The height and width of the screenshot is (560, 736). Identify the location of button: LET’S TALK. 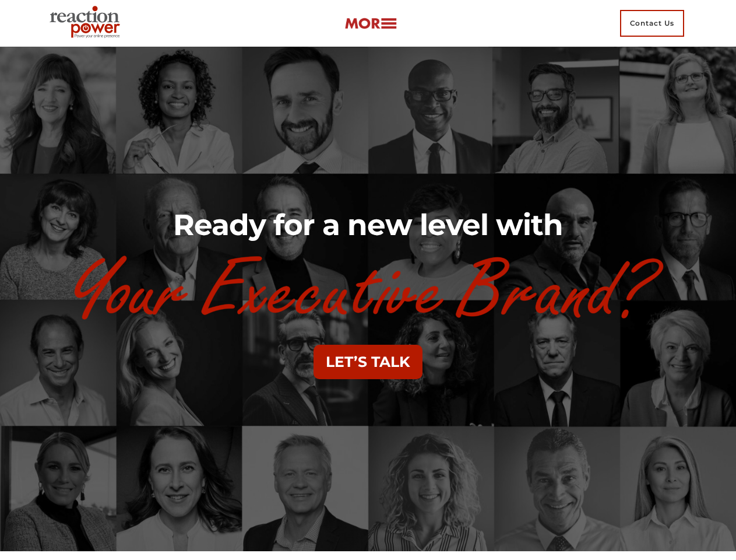
(368, 362).